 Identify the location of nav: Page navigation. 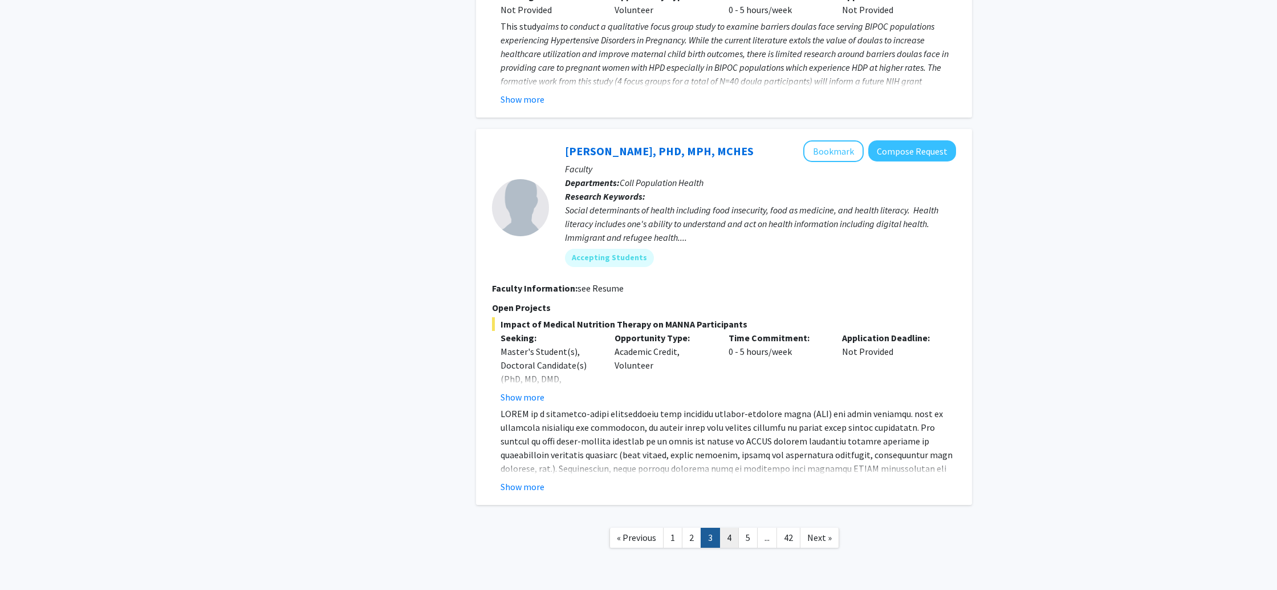
(724, 539).